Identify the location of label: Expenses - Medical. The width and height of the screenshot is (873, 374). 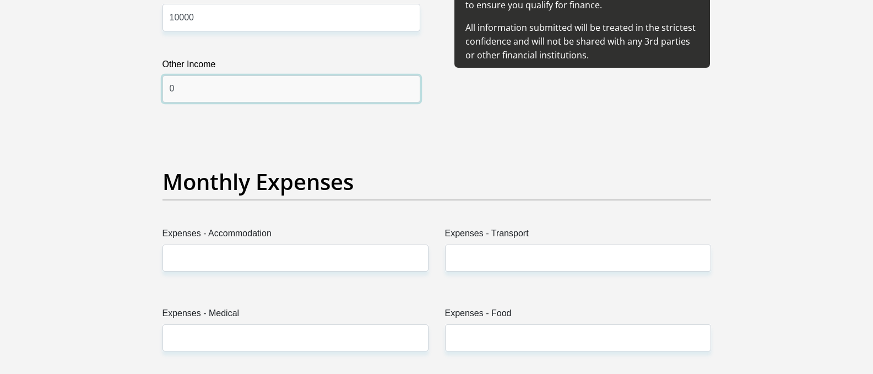
(295, 316).